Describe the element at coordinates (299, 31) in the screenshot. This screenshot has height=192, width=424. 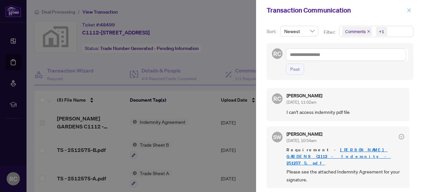
I see `span: Newest` at that location.